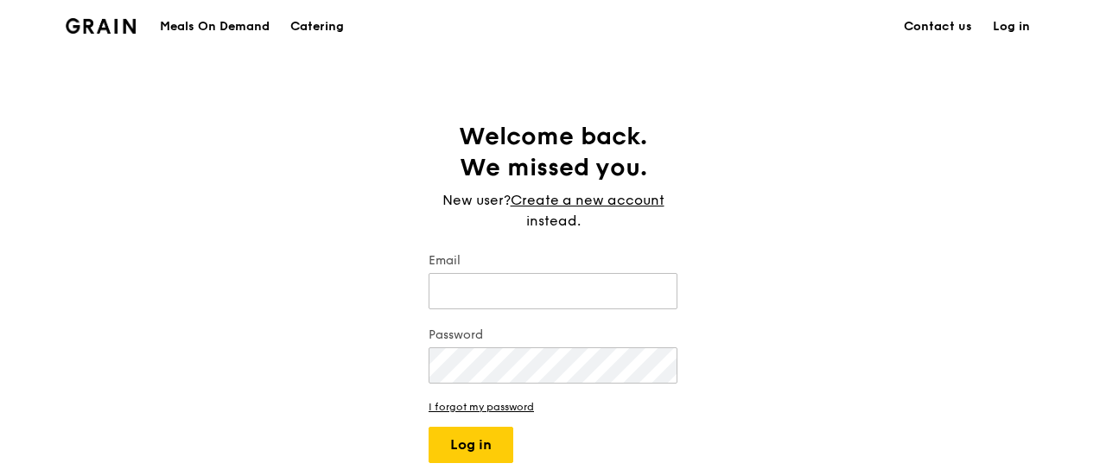 Image resolution: width=1106 pixels, height=476 pixels. I want to click on a: Meals On Demand, so click(214, 27).